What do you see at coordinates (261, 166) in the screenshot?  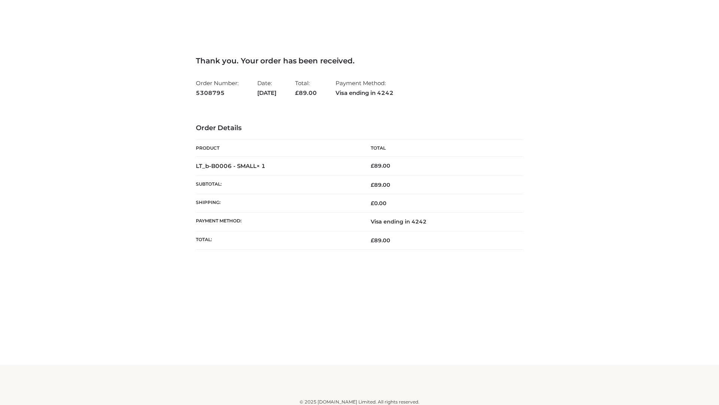 I see `strong: × 1` at bounding box center [261, 166].